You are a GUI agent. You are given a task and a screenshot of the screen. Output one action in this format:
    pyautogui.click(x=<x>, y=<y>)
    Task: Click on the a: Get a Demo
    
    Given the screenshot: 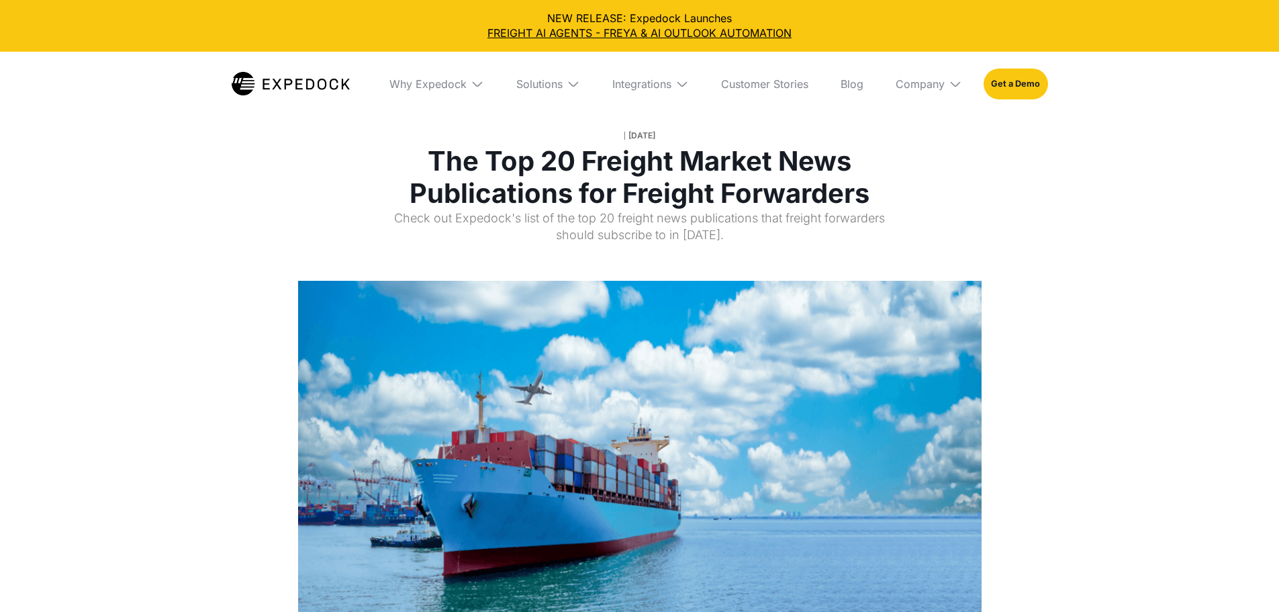 What is the action you would take?
    pyautogui.click(x=1015, y=84)
    